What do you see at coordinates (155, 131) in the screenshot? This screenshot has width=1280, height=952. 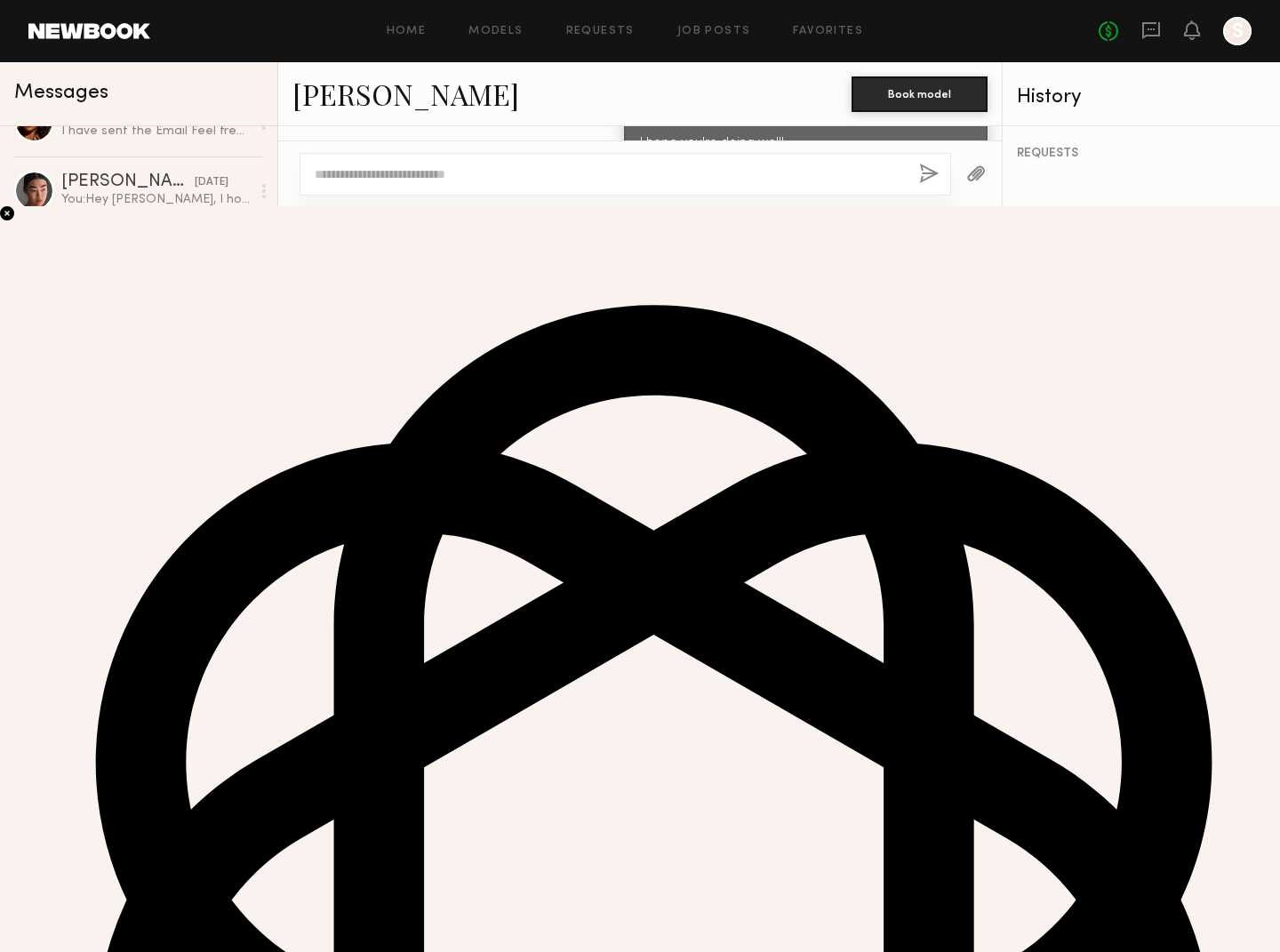 I see `div: I have sent the Email Feel free to let me know if you have received it` at bounding box center [155, 131].